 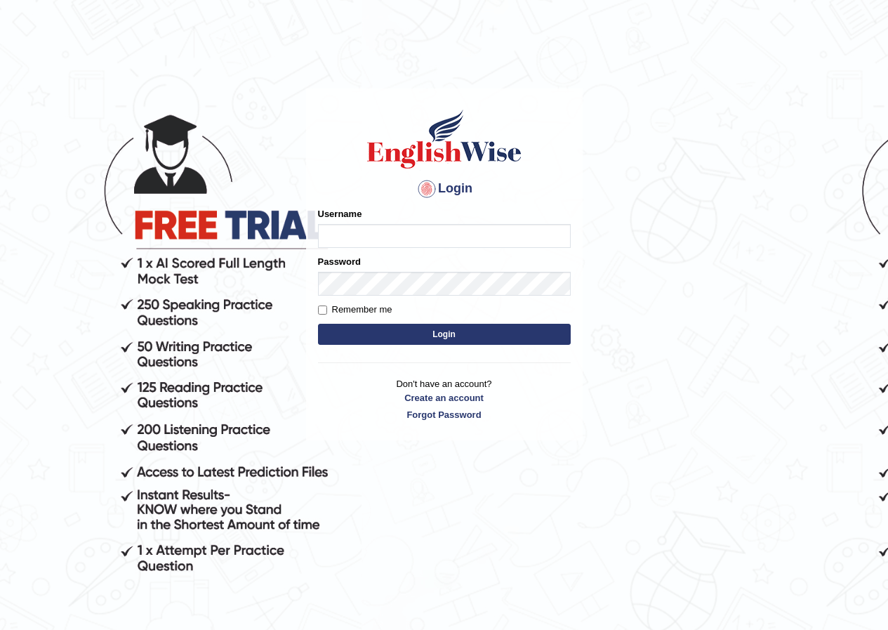 What do you see at coordinates (339, 261) in the screenshot?
I see `label: Password` at bounding box center [339, 261].